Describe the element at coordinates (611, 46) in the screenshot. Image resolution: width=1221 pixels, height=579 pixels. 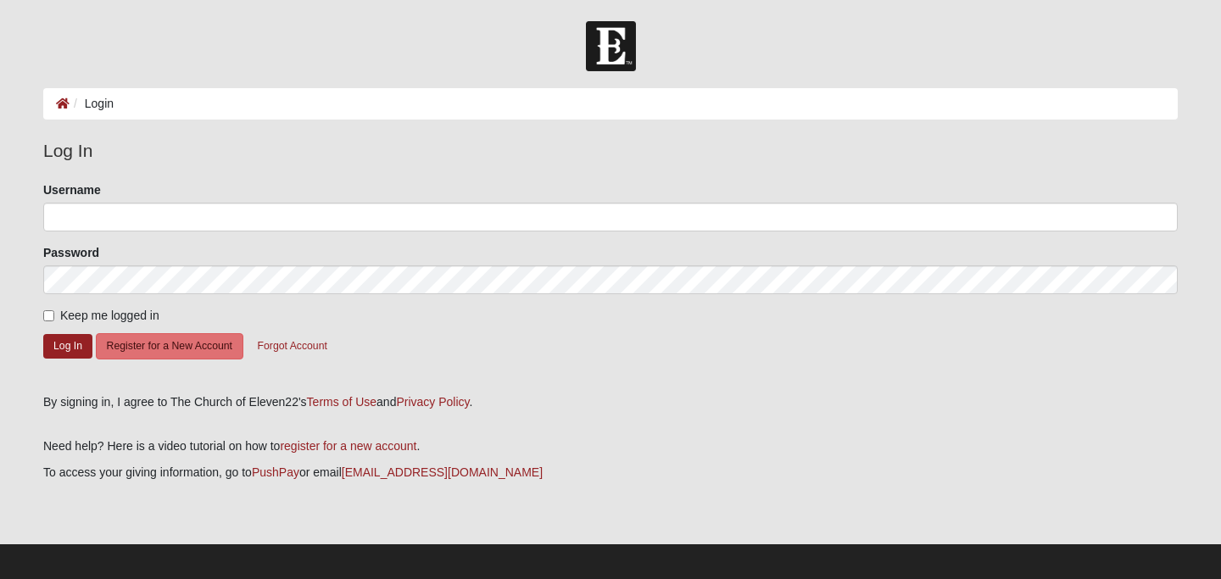
I see `img: Church of Eleven22 Logo` at that location.